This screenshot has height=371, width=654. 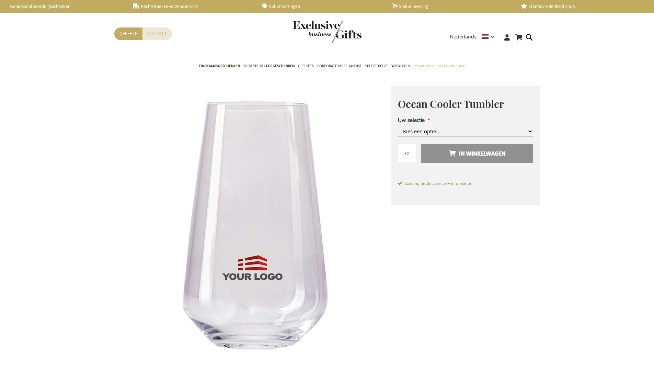 I want to click on span: Eindejaarsgeschenken, so click(x=220, y=66).